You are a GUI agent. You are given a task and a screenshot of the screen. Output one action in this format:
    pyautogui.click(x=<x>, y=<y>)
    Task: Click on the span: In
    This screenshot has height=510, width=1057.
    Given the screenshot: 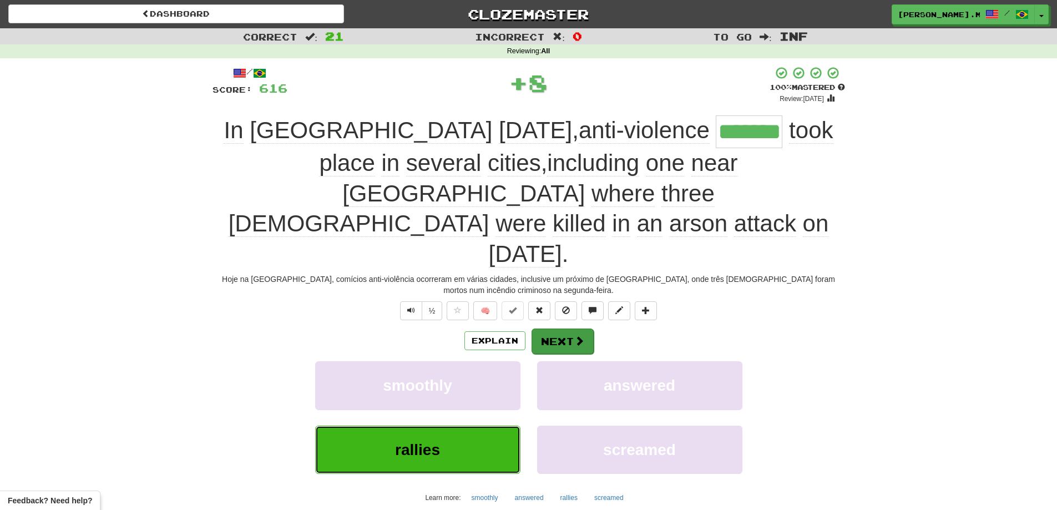 What is the action you would take?
    pyautogui.click(x=233, y=130)
    